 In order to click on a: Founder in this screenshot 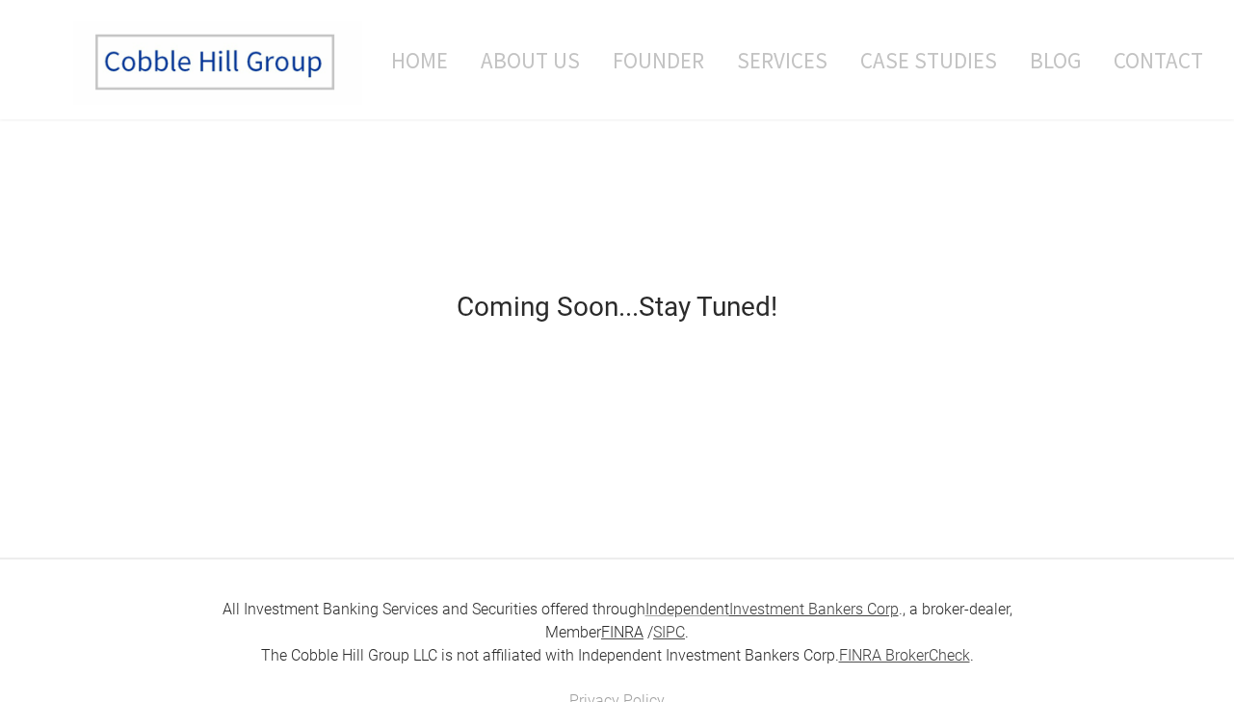, I will do `click(658, 60)`.